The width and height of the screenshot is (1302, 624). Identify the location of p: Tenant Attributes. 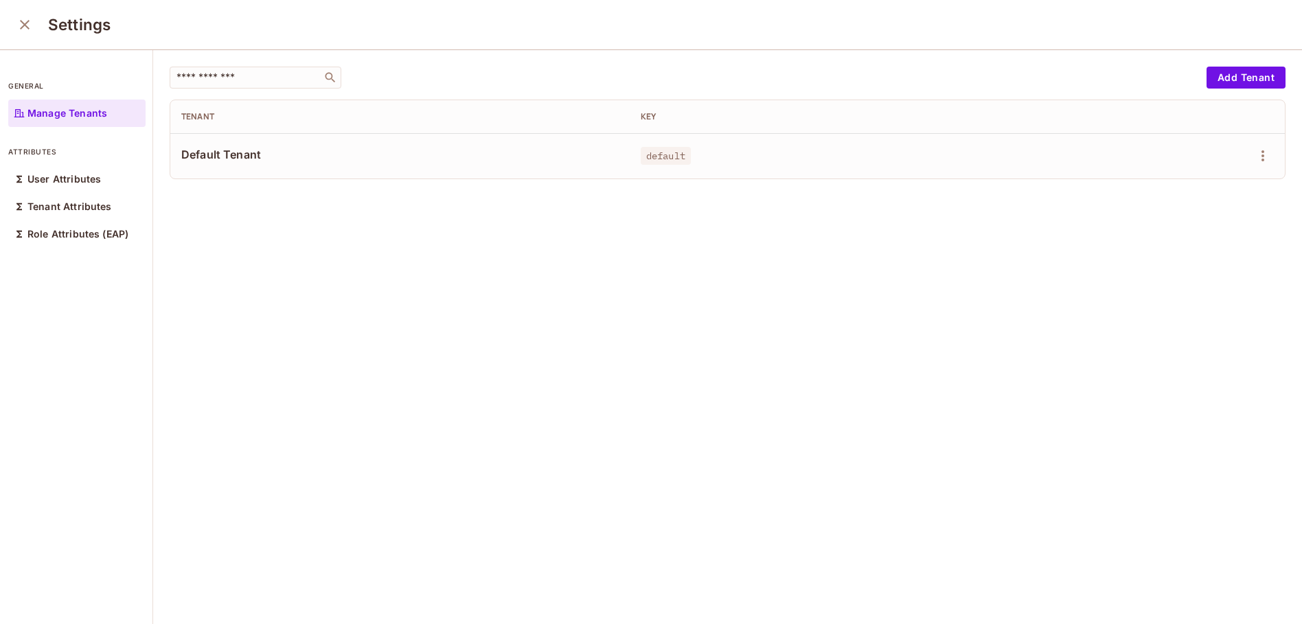
(69, 207).